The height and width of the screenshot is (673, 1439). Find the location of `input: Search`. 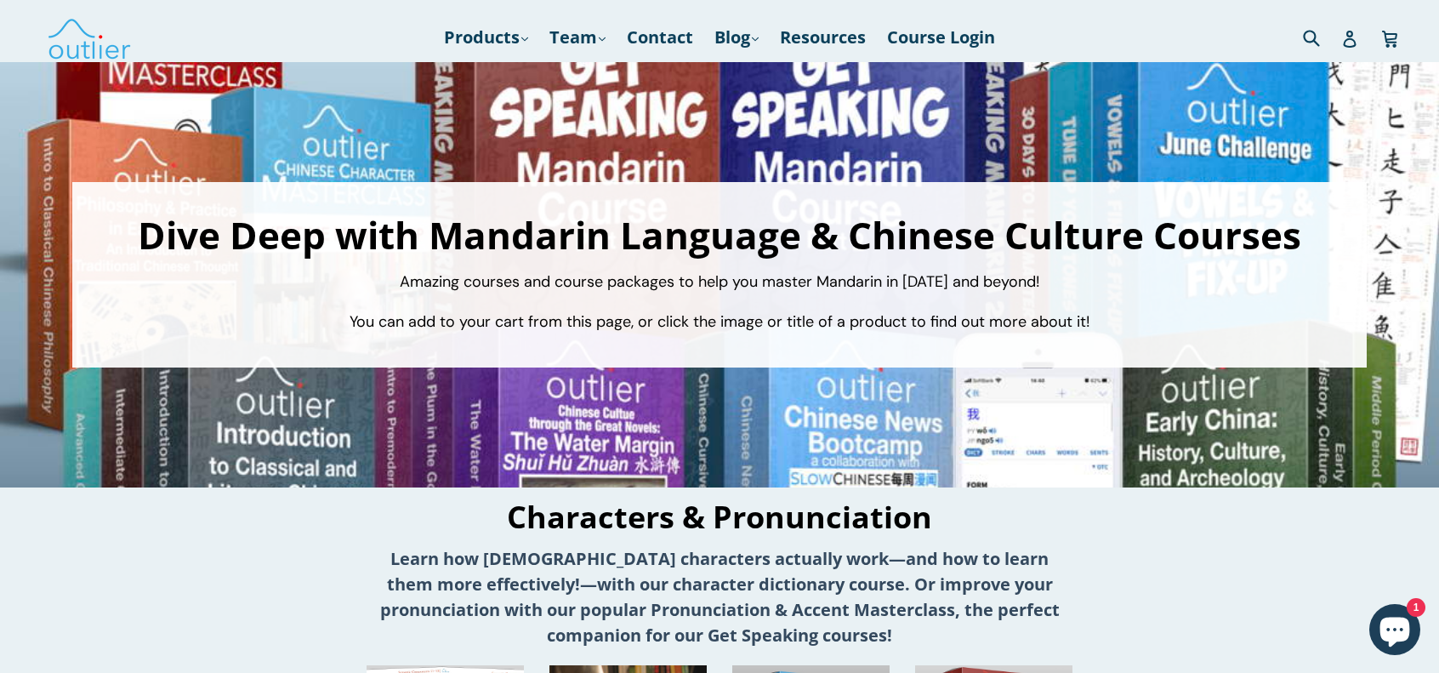

input: Search is located at coordinates (1321, 37).